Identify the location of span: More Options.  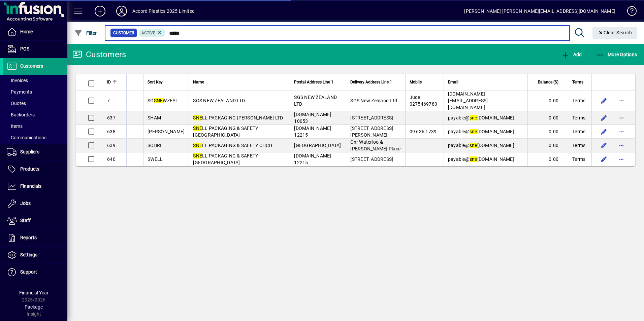
(617, 55).